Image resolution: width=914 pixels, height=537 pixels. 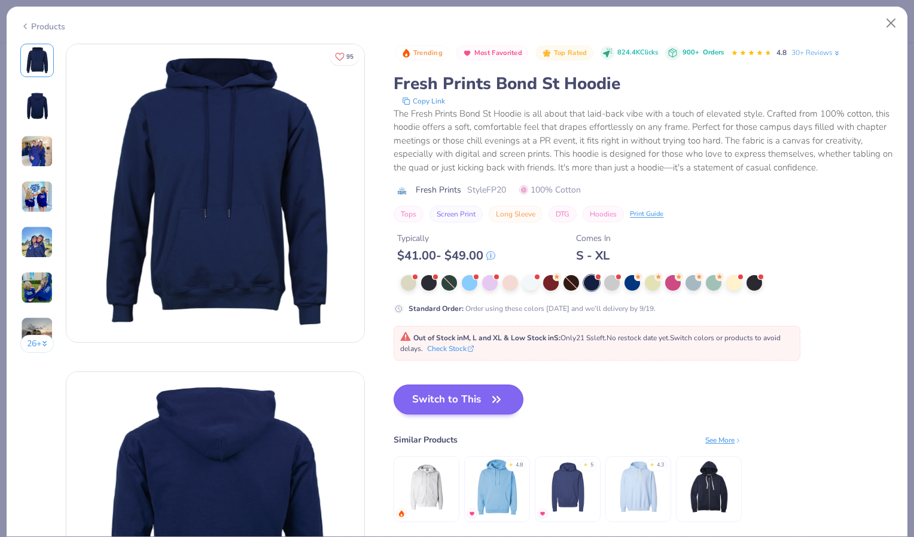 What do you see at coordinates (37, 106) in the screenshot?
I see `img: Back` at bounding box center [37, 106].